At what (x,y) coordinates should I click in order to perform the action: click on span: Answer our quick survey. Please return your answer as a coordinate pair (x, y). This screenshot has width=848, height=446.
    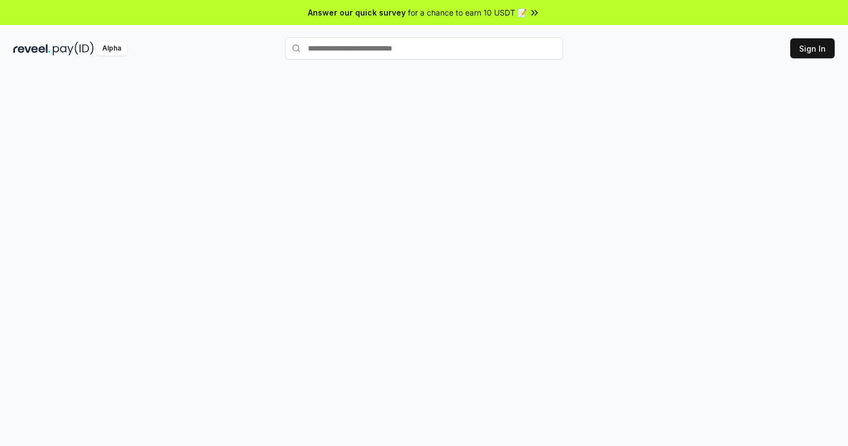
    Looking at the image, I should click on (357, 12).